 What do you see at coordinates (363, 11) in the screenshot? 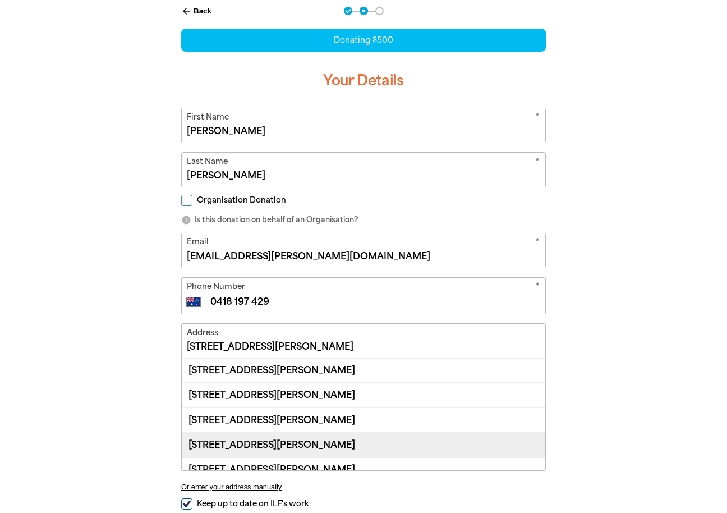
I see `button: Navigate to step 2 of 3 to enter your details` at bounding box center [363, 11].